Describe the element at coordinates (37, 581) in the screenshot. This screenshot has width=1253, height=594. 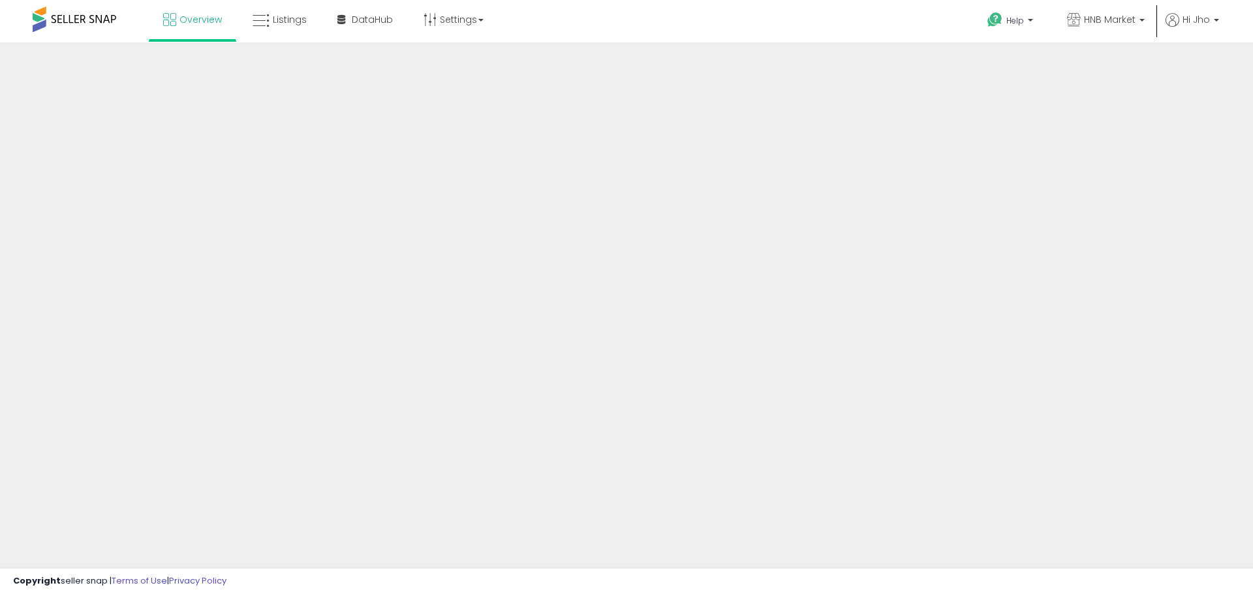
I see `strong: Copyright` at that location.